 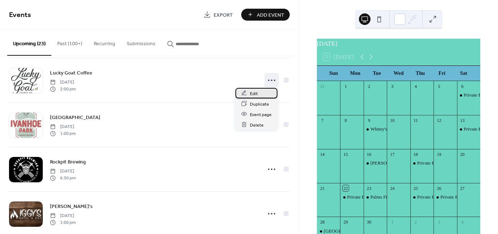 I want to click on span: 2:00 pm, so click(x=63, y=89).